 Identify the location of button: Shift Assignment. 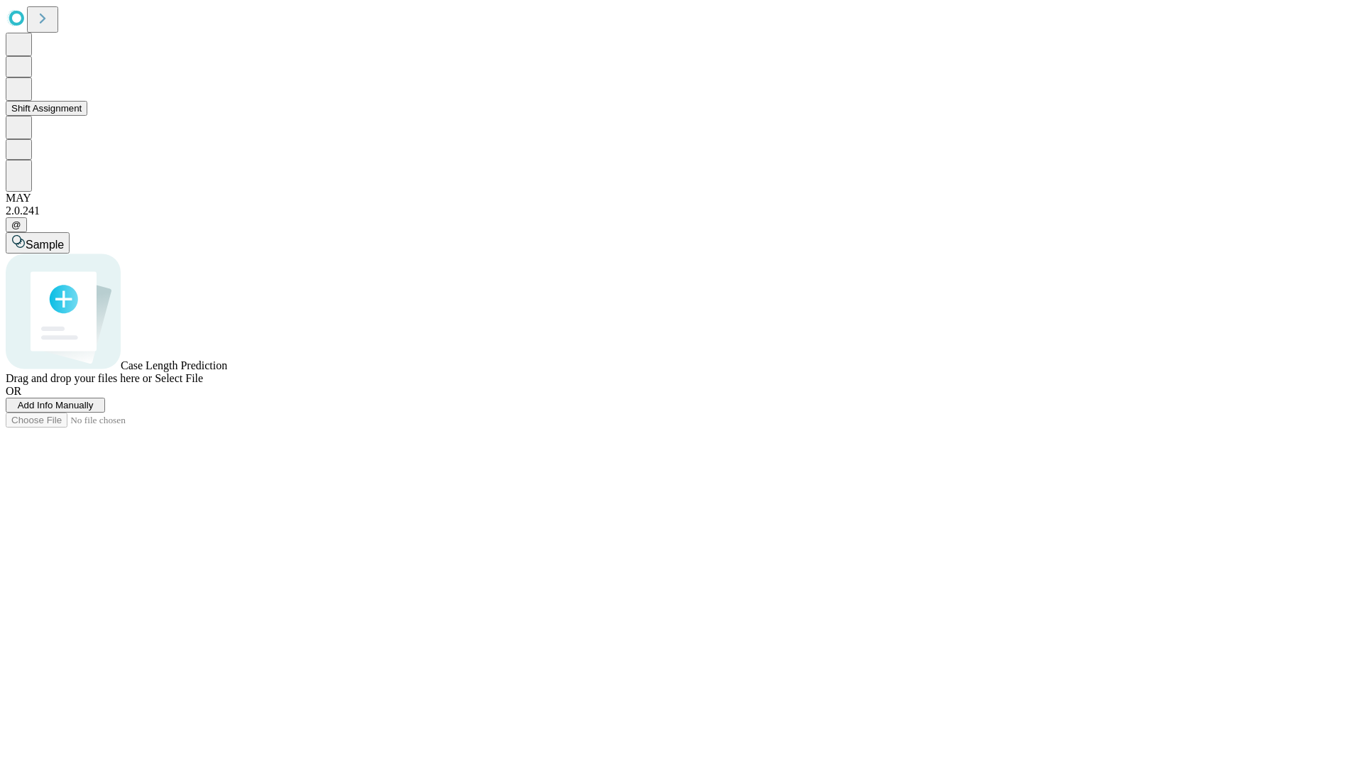
(46, 108).